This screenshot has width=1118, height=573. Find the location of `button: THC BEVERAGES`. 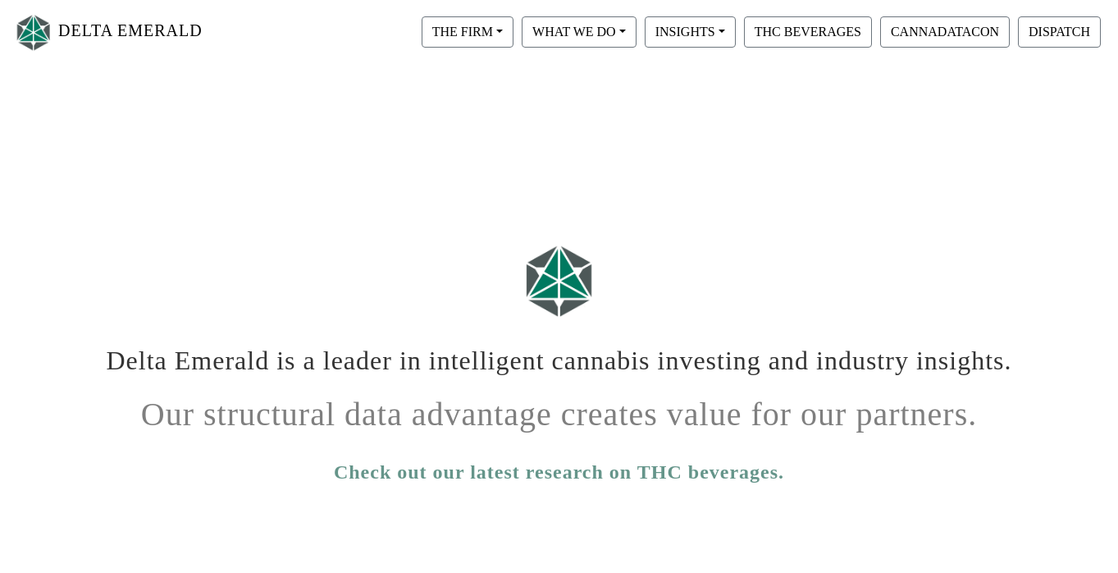

button: THC BEVERAGES is located at coordinates (808, 32).